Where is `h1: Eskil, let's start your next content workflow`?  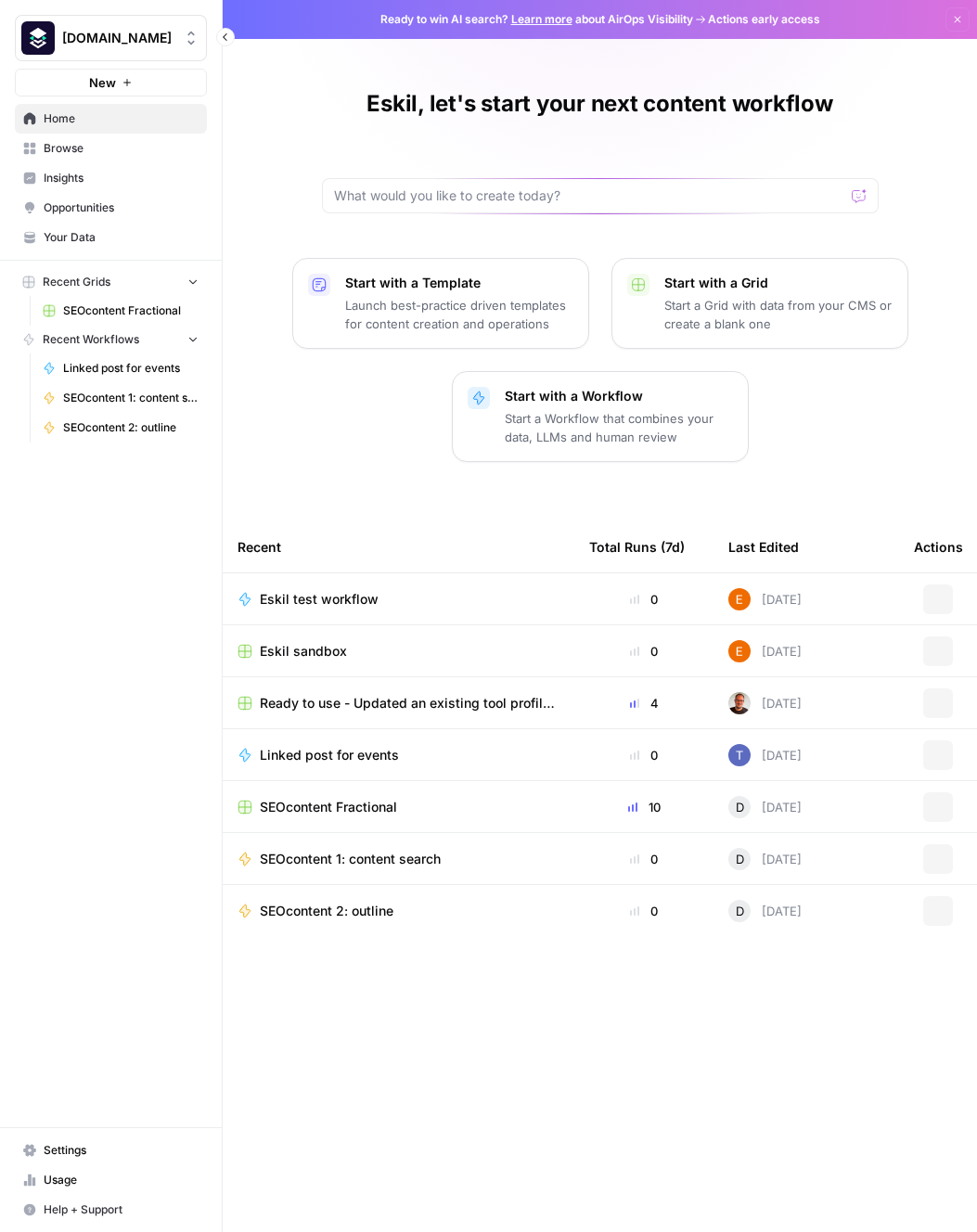
h1: Eskil, let's start your next content workflow is located at coordinates (599, 103).